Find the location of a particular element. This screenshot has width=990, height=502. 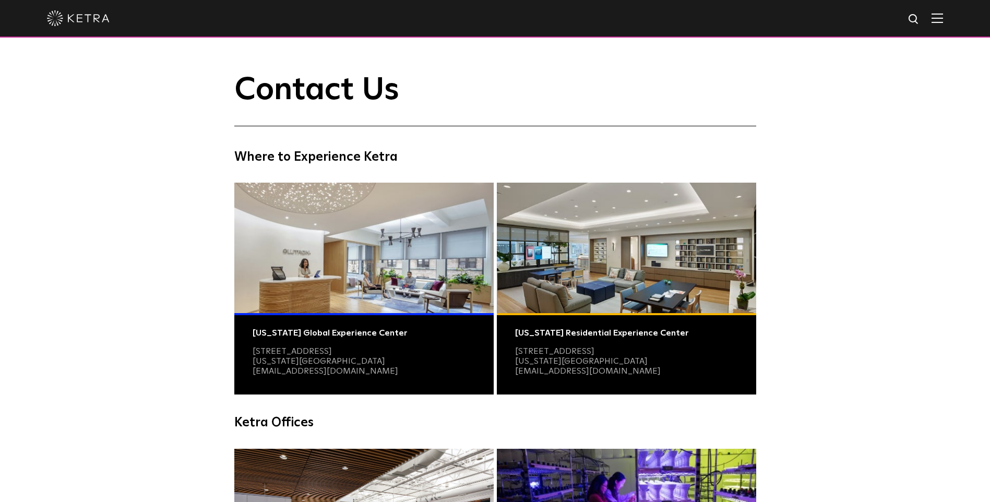

img: search icon is located at coordinates (914, 19).